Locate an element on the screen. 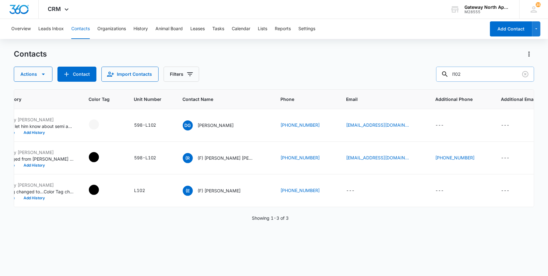 The width and height of the screenshot is (548, 276). span: Additional Email is located at coordinates (519, 99).